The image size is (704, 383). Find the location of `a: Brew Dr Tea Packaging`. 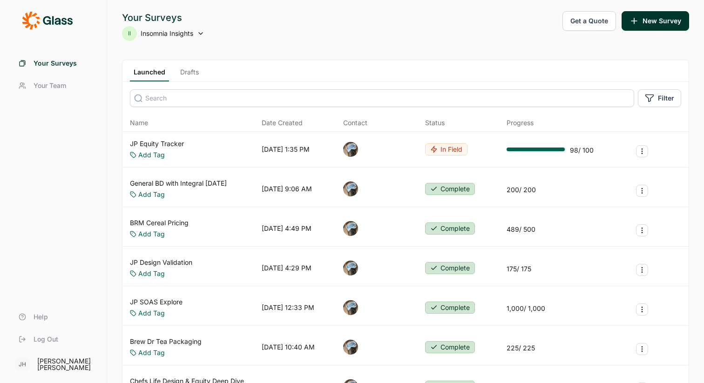

a: Brew Dr Tea Packaging is located at coordinates (166, 342).